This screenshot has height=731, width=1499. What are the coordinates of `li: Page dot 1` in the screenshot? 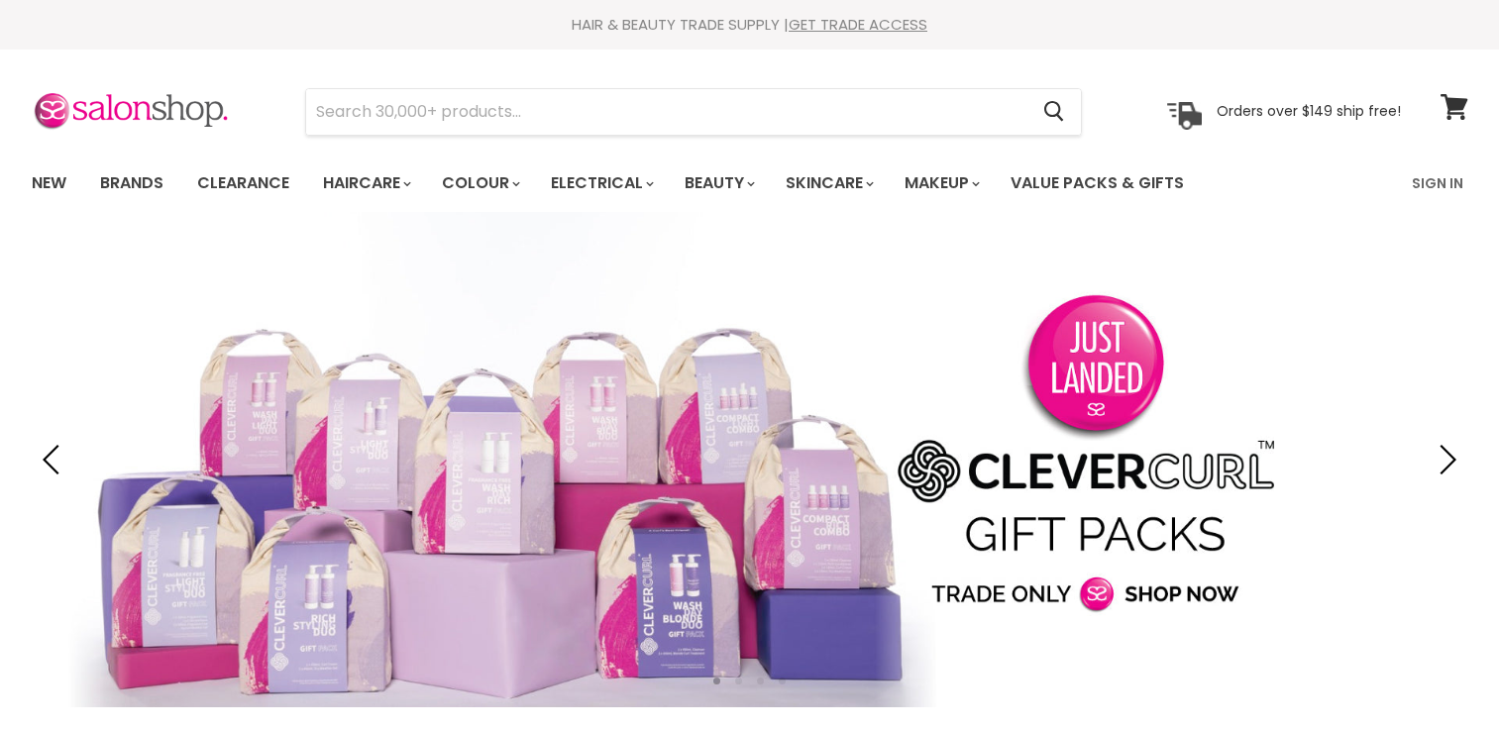 It's located at (716, 681).